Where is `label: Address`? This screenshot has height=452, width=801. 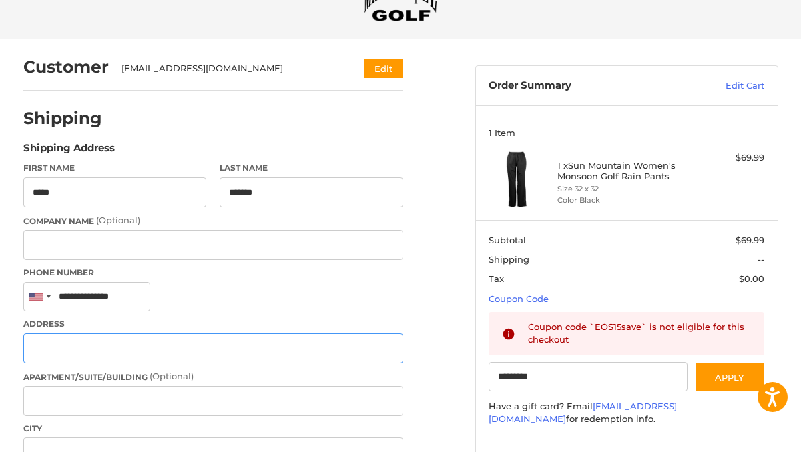 label: Address is located at coordinates (213, 324).